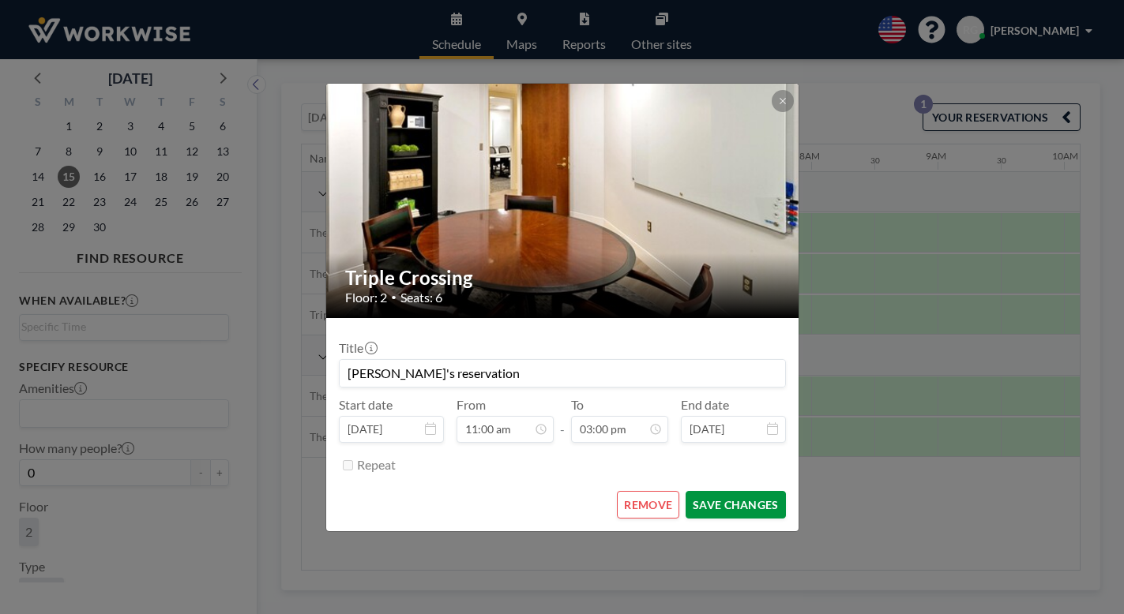 The image size is (1124, 614). I want to click on label: From, so click(471, 405).